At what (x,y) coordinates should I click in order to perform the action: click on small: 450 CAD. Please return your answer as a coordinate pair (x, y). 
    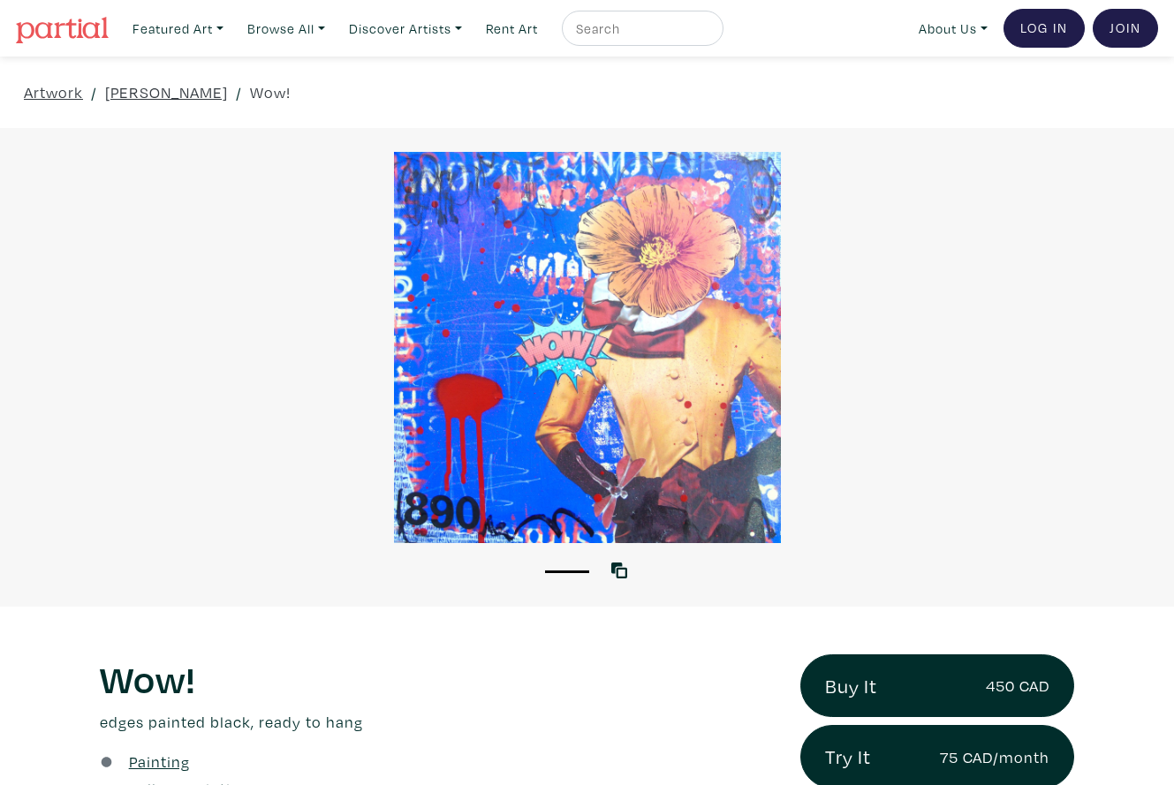
    Looking at the image, I should click on (1017, 685).